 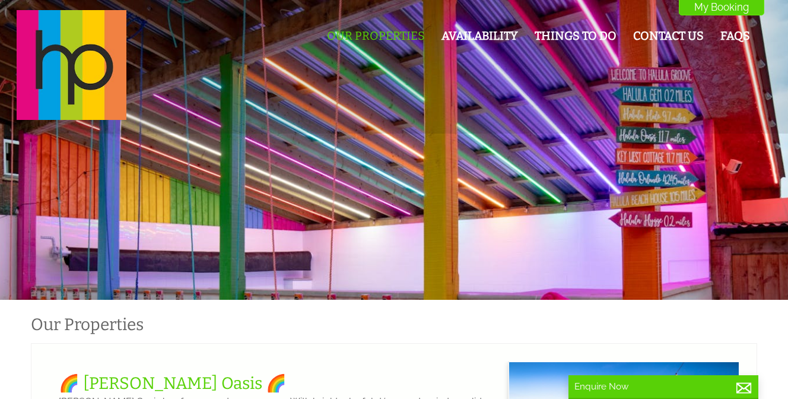 I want to click on a: Availability, so click(x=479, y=36).